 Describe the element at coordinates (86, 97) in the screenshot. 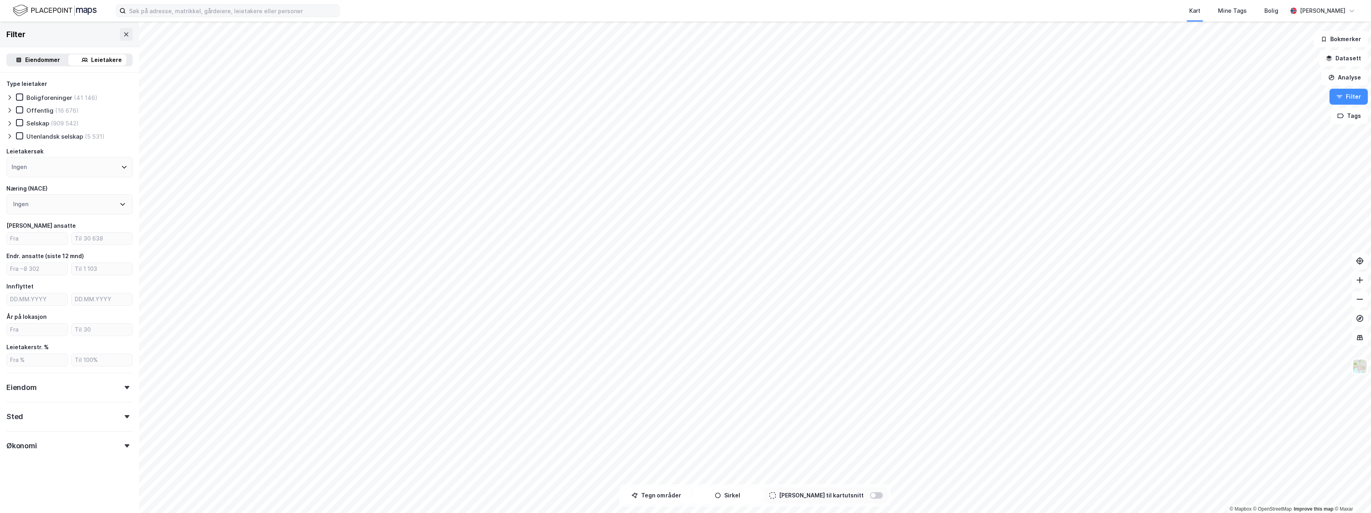

I see `div: (41 146)` at that location.